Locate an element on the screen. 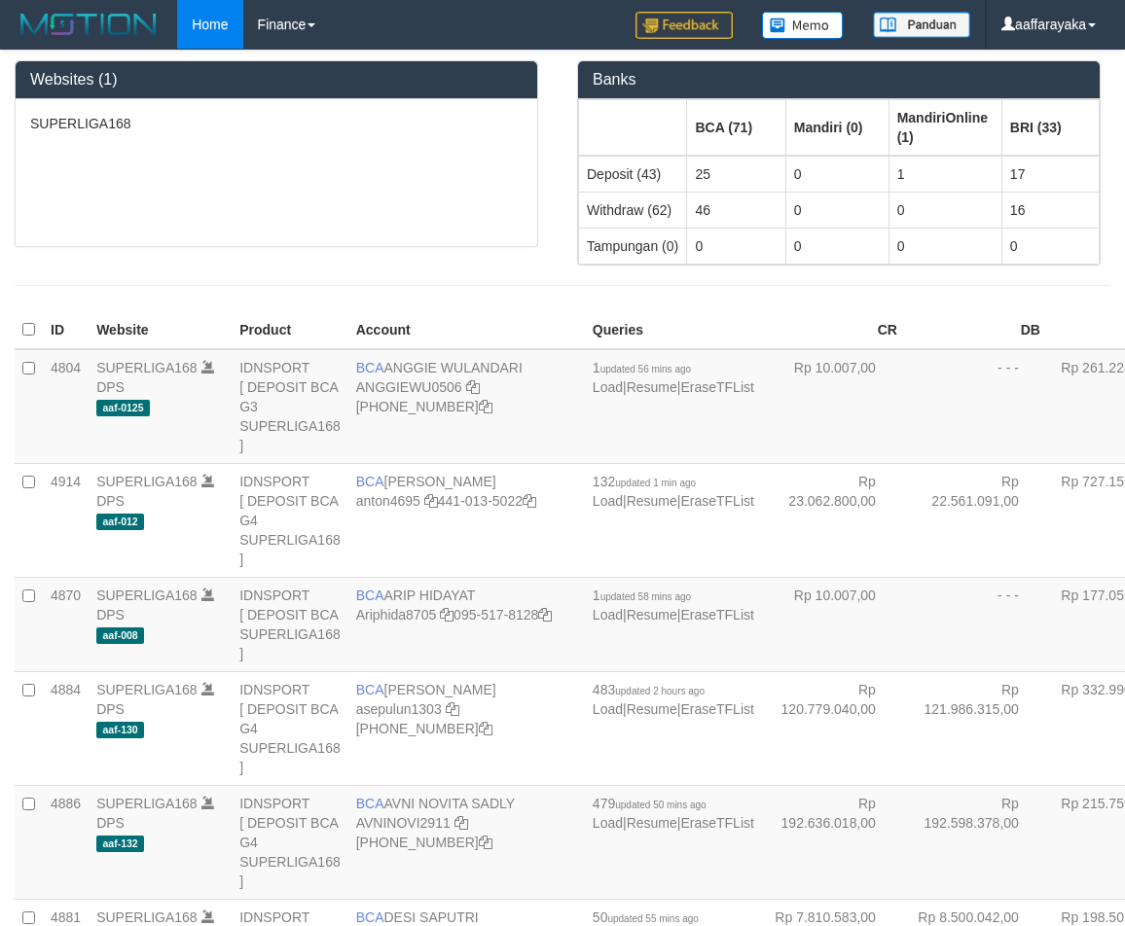 This screenshot has width=1125, height=926. td: 1 is located at coordinates (945, 174).